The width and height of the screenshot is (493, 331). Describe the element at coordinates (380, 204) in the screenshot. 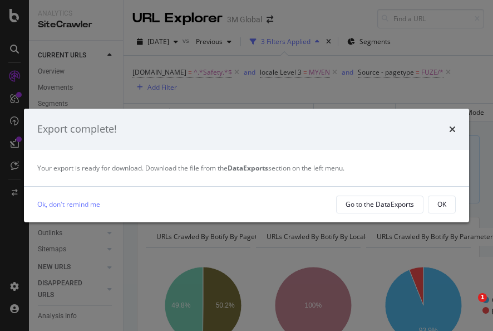

I see `button: Go to the DataExports` at that location.